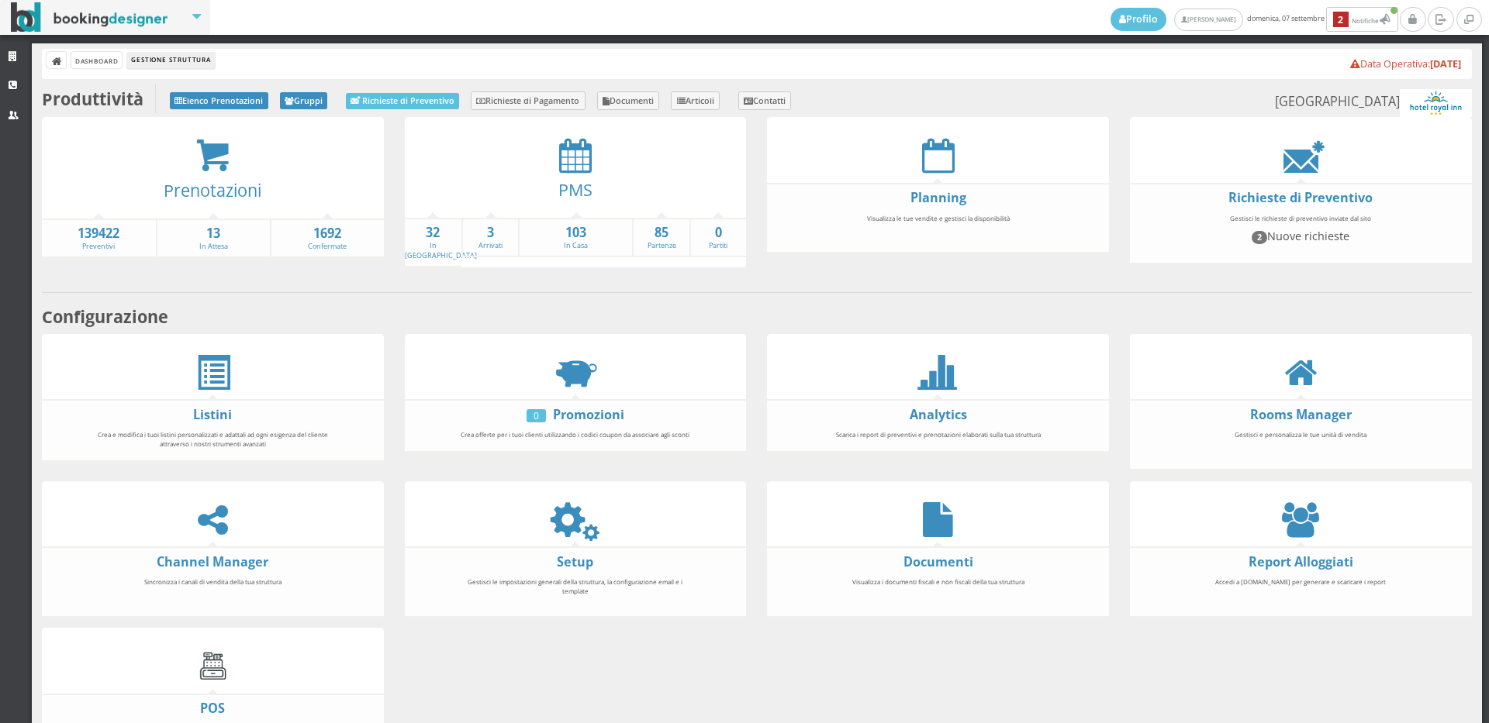 Image resolution: width=1489 pixels, height=723 pixels. What do you see at coordinates (575, 189) in the screenshot?
I see `a: PMS` at bounding box center [575, 189].